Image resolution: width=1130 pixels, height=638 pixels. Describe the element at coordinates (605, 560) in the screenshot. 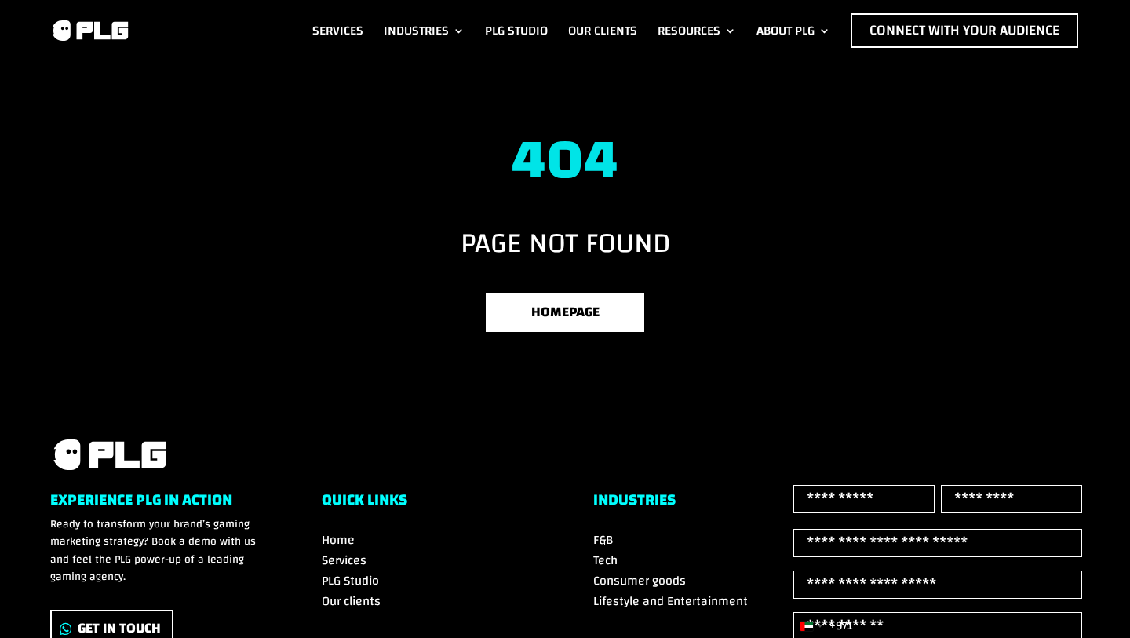

I see `span: Tech` at that location.